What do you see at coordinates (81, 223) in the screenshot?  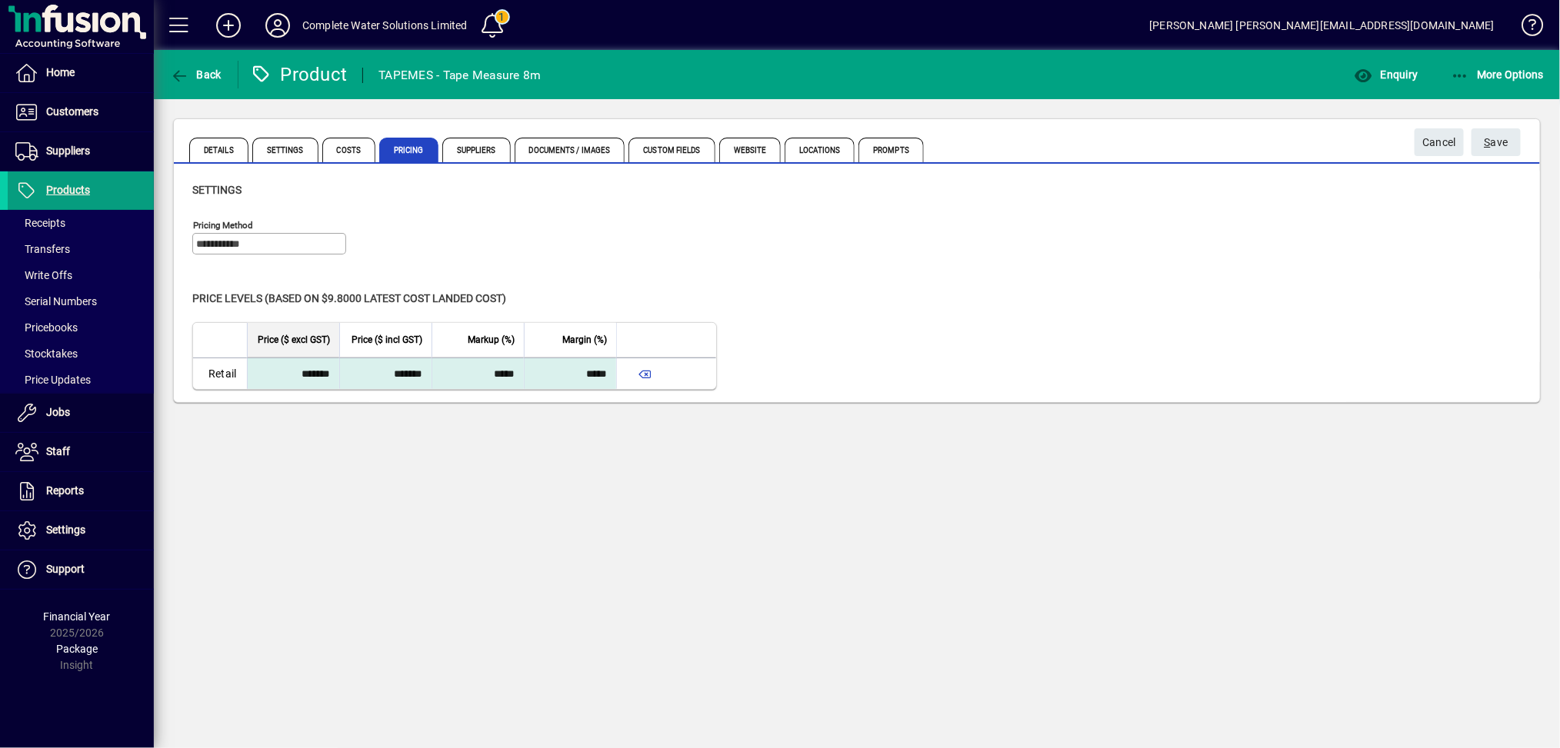 I see `a: Receipts` at bounding box center [81, 223].